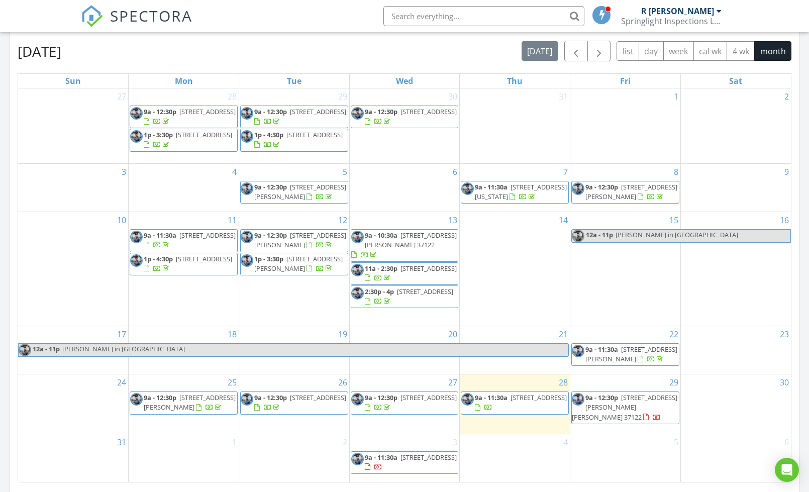  Describe the element at coordinates (124, 172) in the screenshot. I see `a: Go to August 3, 2025` at that location.